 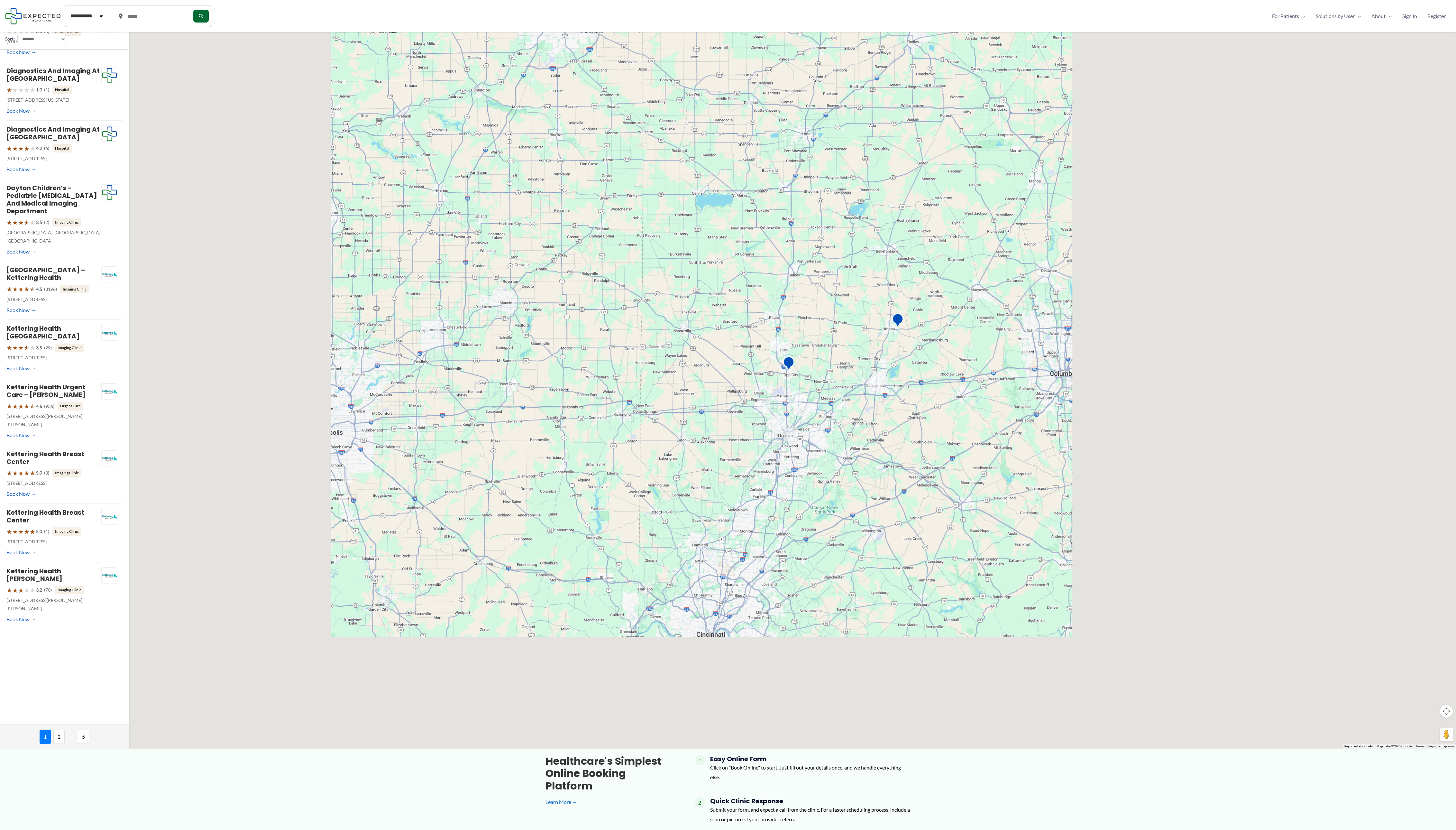 I want to click on div: 2, so click(x=777, y=344).